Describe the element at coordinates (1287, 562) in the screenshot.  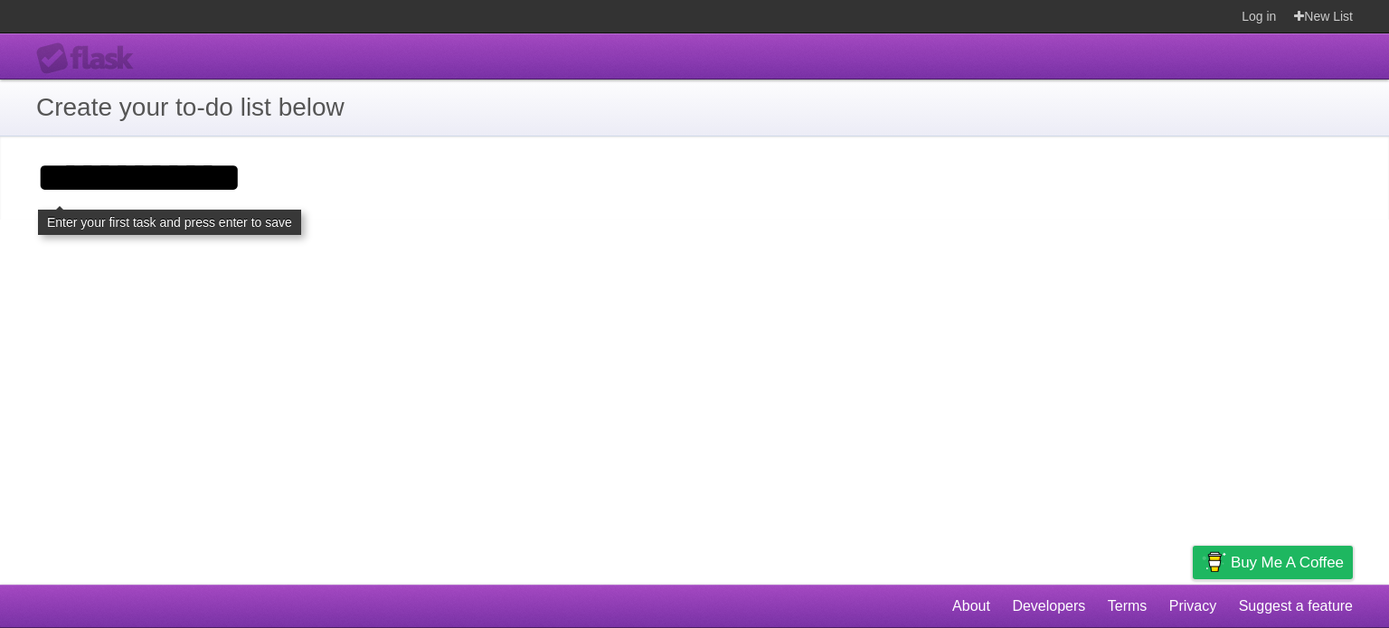
I see `span: Buy me a coffee` at that location.